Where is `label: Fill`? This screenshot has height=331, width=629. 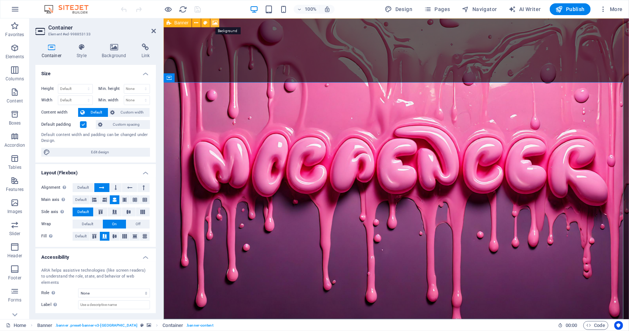 label: Fill is located at coordinates (57, 236).